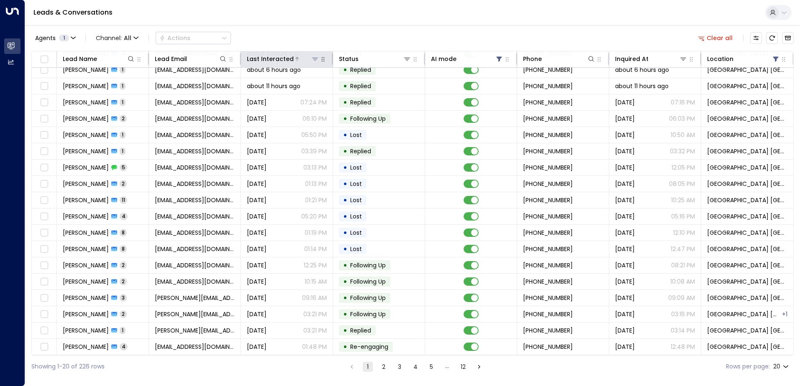 This screenshot has width=800, height=386. What do you see at coordinates (683, 102) in the screenshot?
I see `p: 07:16 PM` at bounding box center [683, 102].